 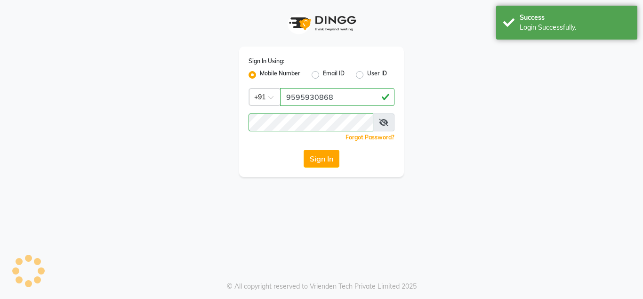 What do you see at coordinates (280, 75) in the screenshot?
I see `label: Mobile Number` at bounding box center [280, 75].